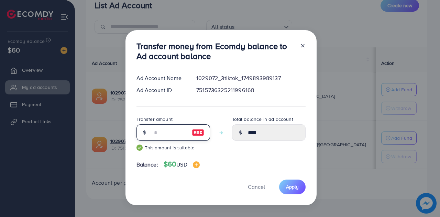 The image size is (440, 217). What do you see at coordinates (181, 164) in the screenshot?
I see `span: USD` at bounding box center [181, 164].